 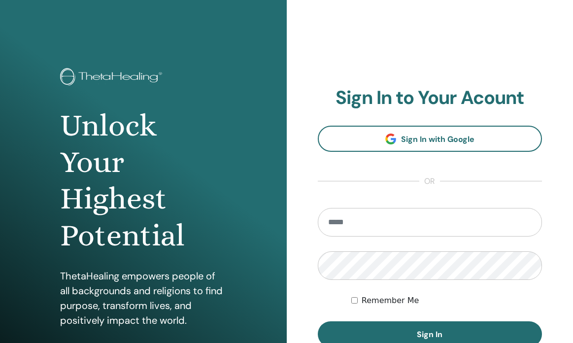 I want to click on span: Sign In with Google, so click(x=438, y=139).